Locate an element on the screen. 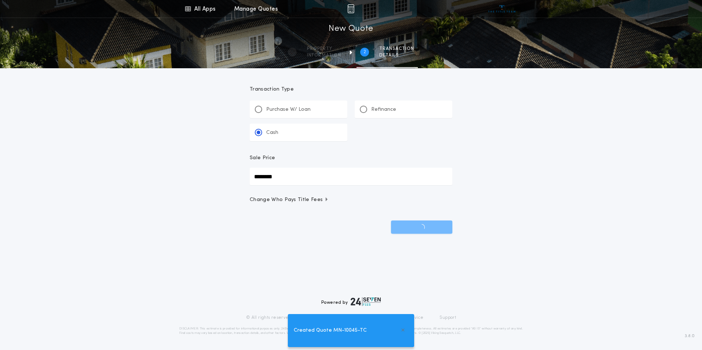 Image resolution: width=702 pixels, height=350 pixels. button: Change Who Pays Title Fees is located at coordinates (351, 200).